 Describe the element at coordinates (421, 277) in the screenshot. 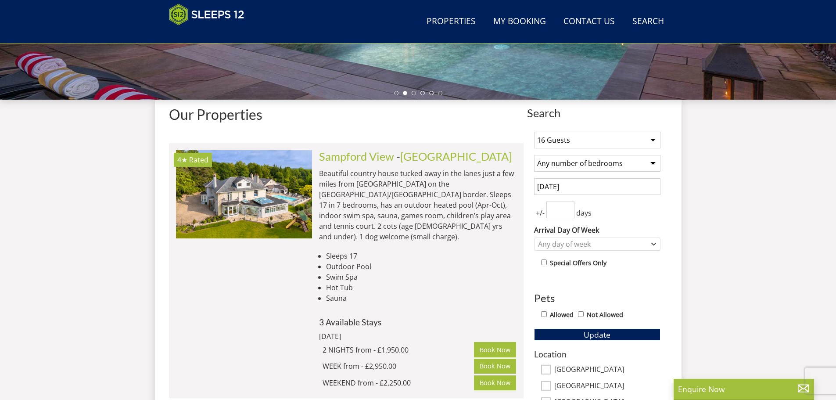

I see `li: Swim Spa` at that location.